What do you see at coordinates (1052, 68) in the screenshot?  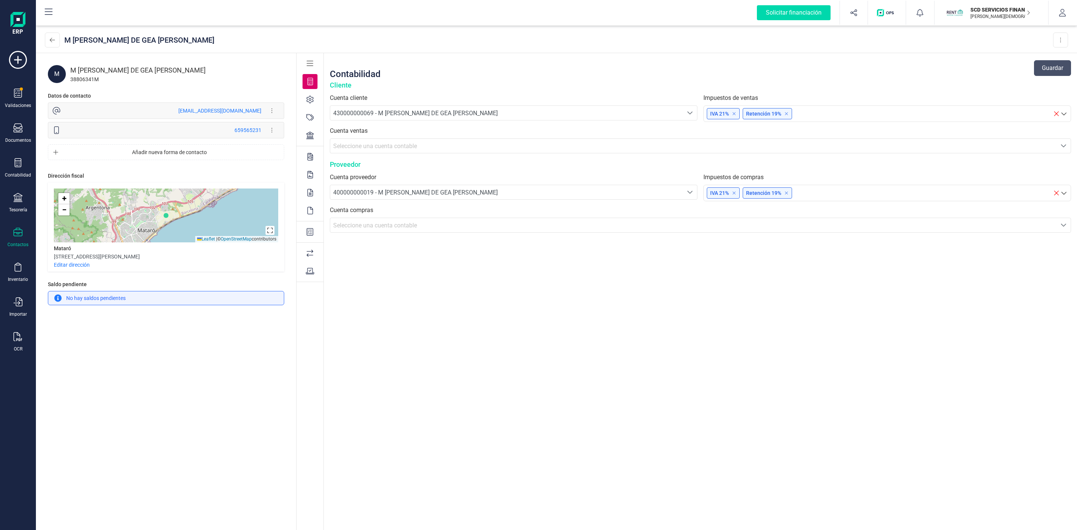 I see `button: Guardar` at bounding box center [1052, 68].